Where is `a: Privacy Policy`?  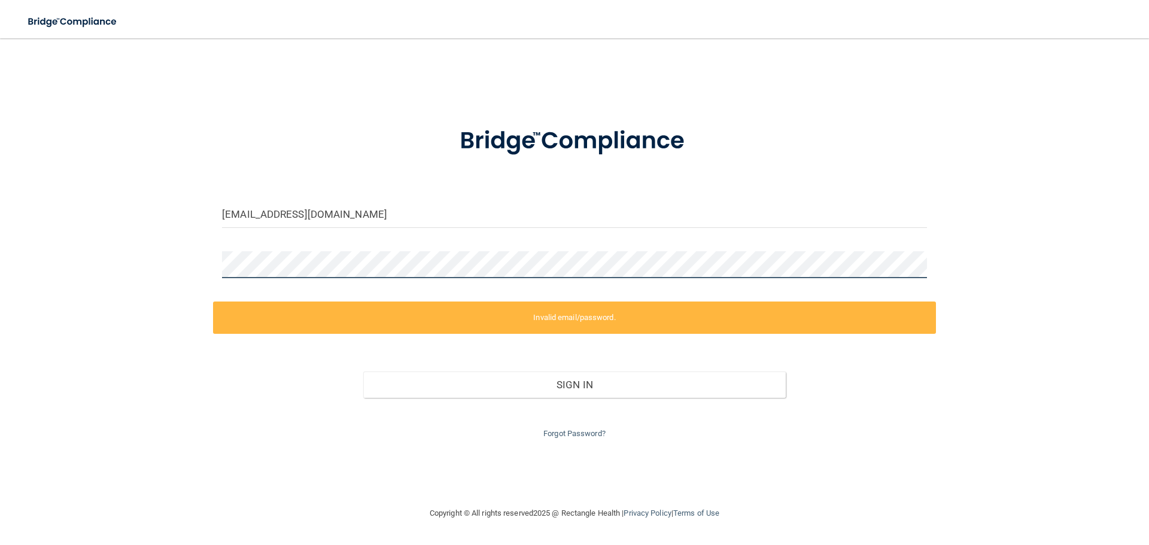 a: Privacy Policy is located at coordinates (647, 513).